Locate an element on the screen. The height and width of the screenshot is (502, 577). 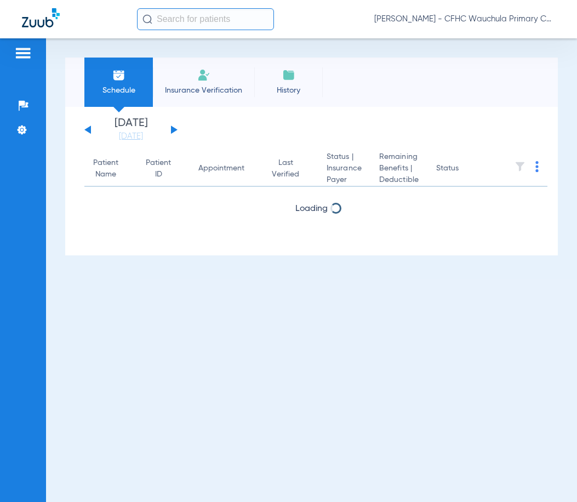
th: Status is located at coordinates (464, 169).